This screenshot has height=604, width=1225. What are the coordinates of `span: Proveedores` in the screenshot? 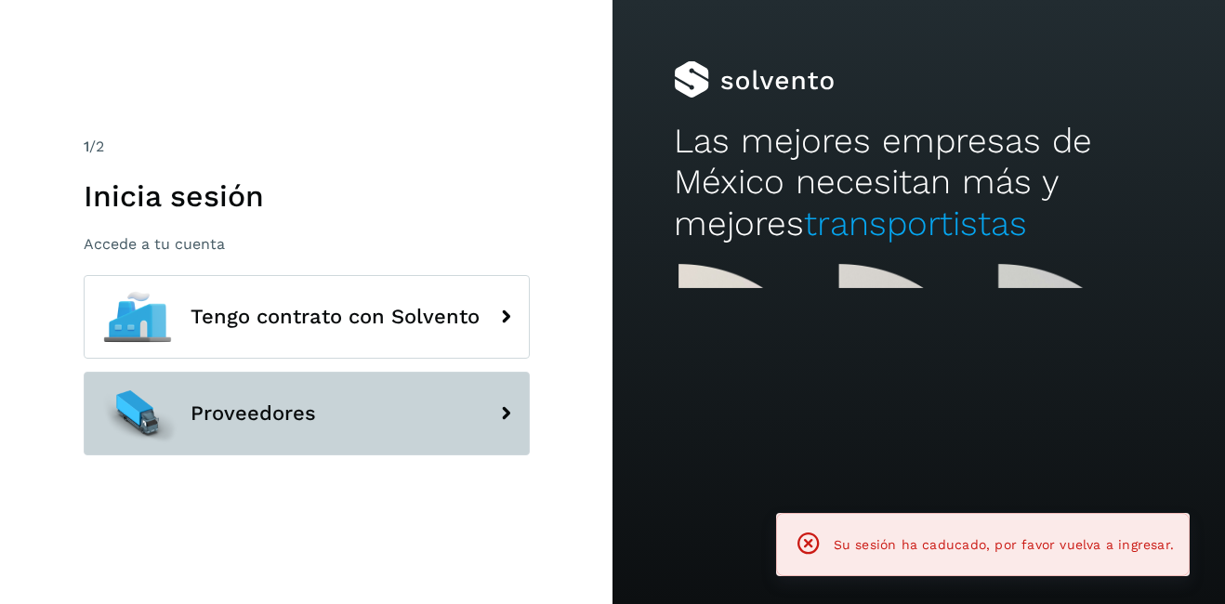 It's located at (253, 413).